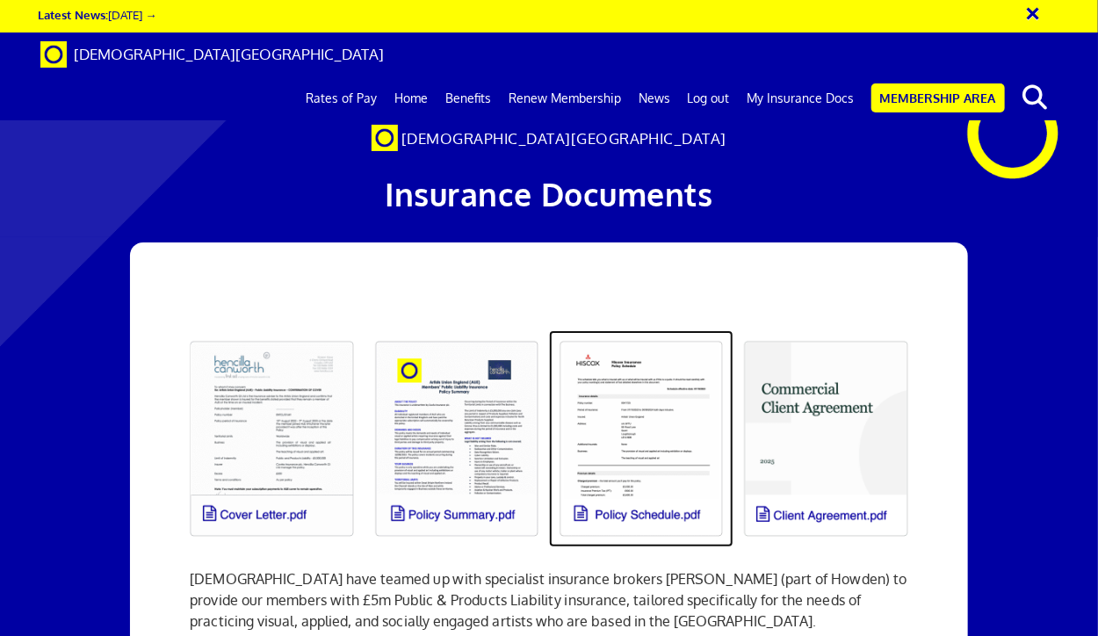  Describe the element at coordinates (341, 98) in the screenshot. I see `a: Rates of Pay` at that location.